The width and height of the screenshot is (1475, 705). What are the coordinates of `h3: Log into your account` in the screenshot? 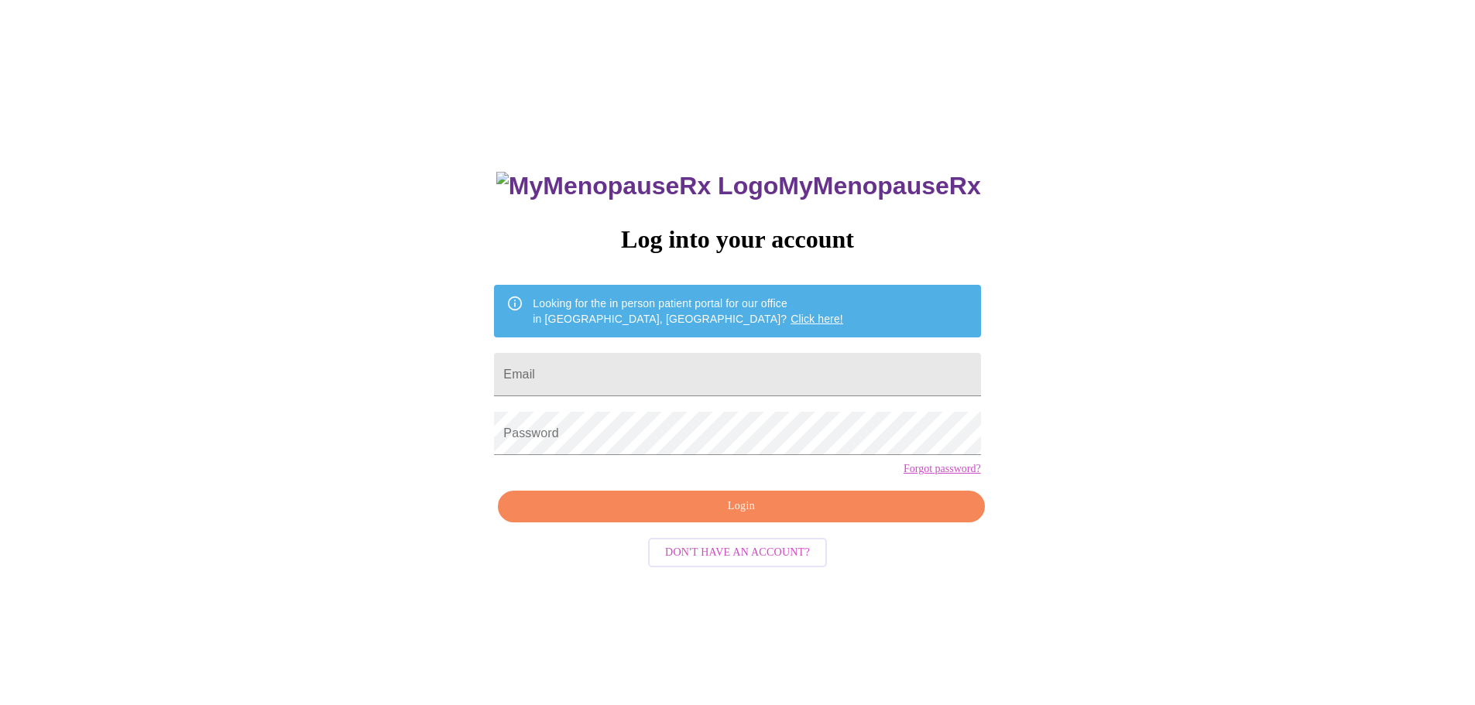 It's located at (737, 239).